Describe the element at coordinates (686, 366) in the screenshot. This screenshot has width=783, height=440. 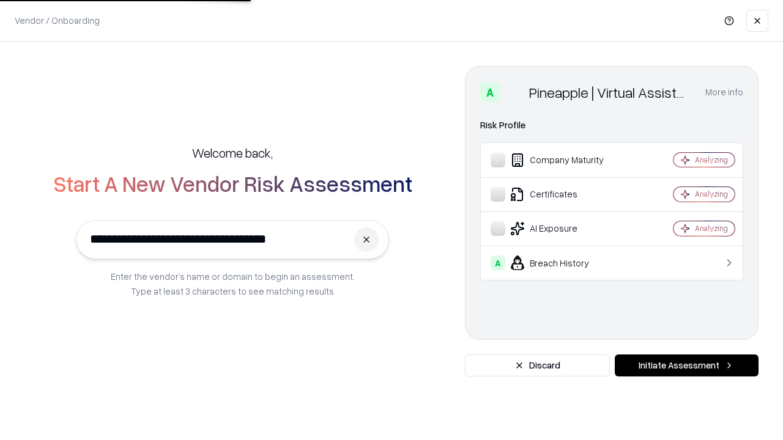
I see `button: Initiate Assessment` at that location.